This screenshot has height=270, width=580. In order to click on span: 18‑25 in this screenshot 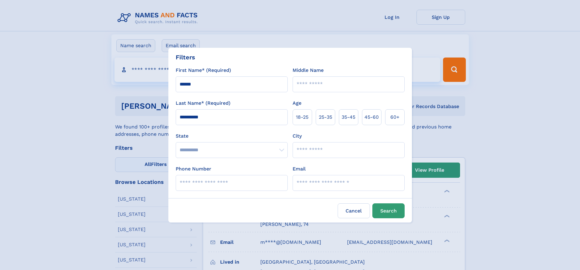, I will do `click(302, 117)`.